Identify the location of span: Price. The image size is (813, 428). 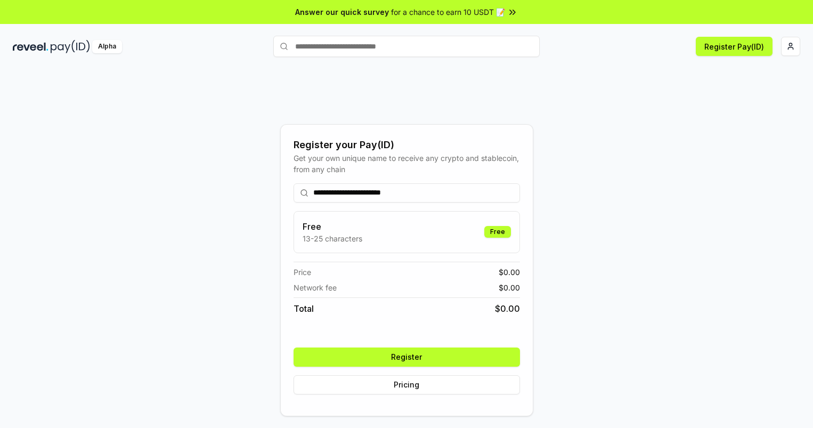
(302, 272).